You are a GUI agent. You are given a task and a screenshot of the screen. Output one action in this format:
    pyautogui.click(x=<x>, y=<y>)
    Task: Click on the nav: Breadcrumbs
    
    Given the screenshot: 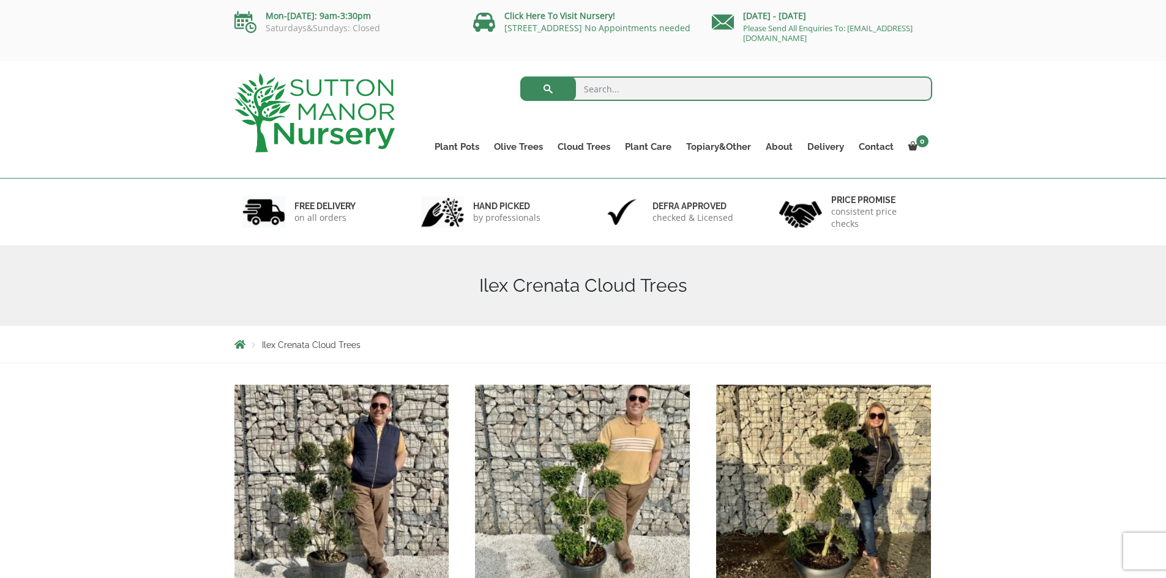 What is the action you would take?
    pyautogui.click(x=583, y=345)
    